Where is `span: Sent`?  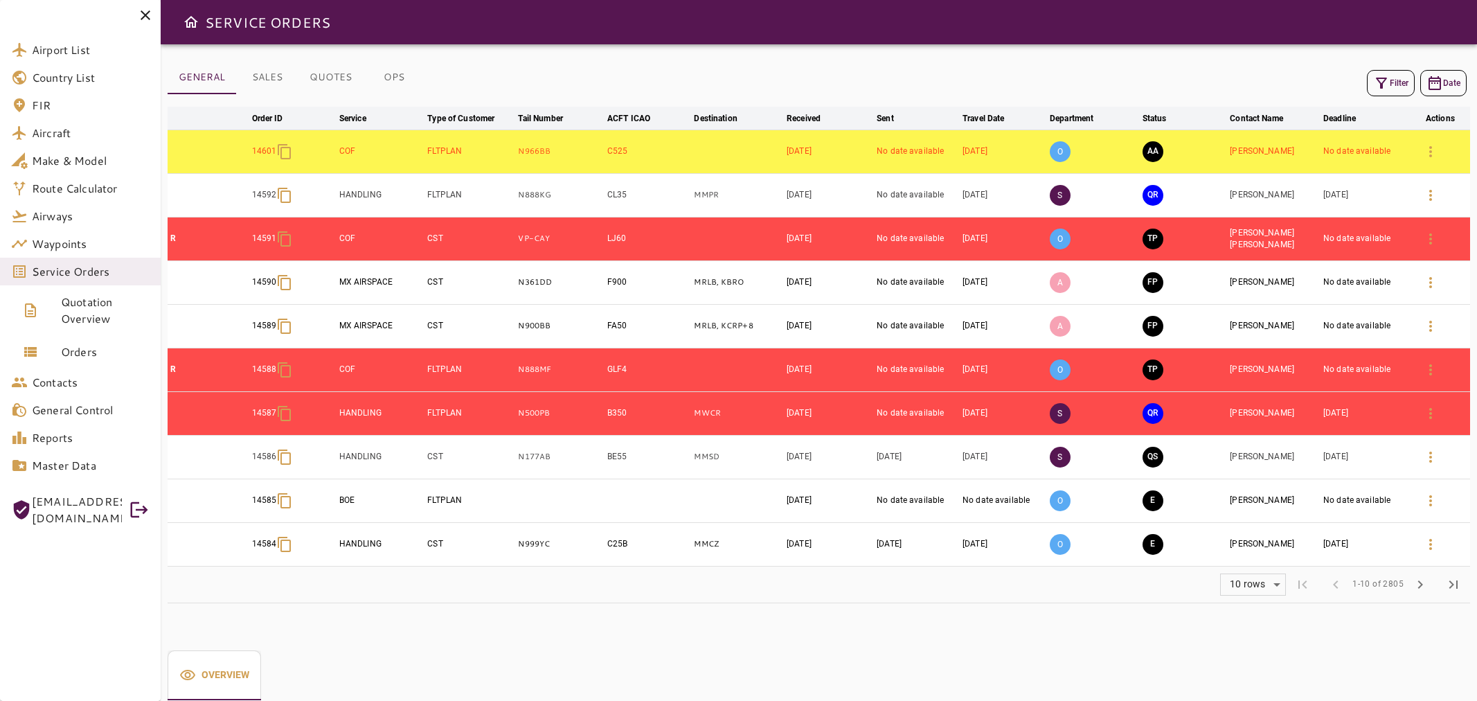 span: Sent is located at coordinates (894, 118).